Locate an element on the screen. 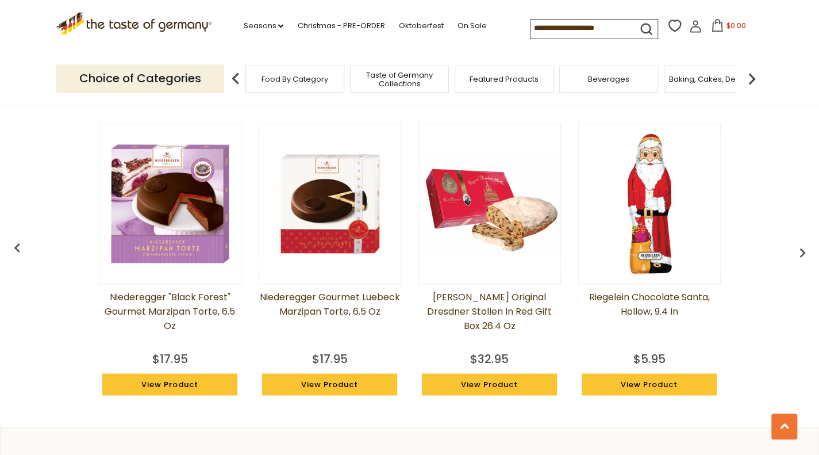  img: Niederegger Gourmet Luebeck Marzipan Torte, 6.5 oz is located at coordinates (330, 203).